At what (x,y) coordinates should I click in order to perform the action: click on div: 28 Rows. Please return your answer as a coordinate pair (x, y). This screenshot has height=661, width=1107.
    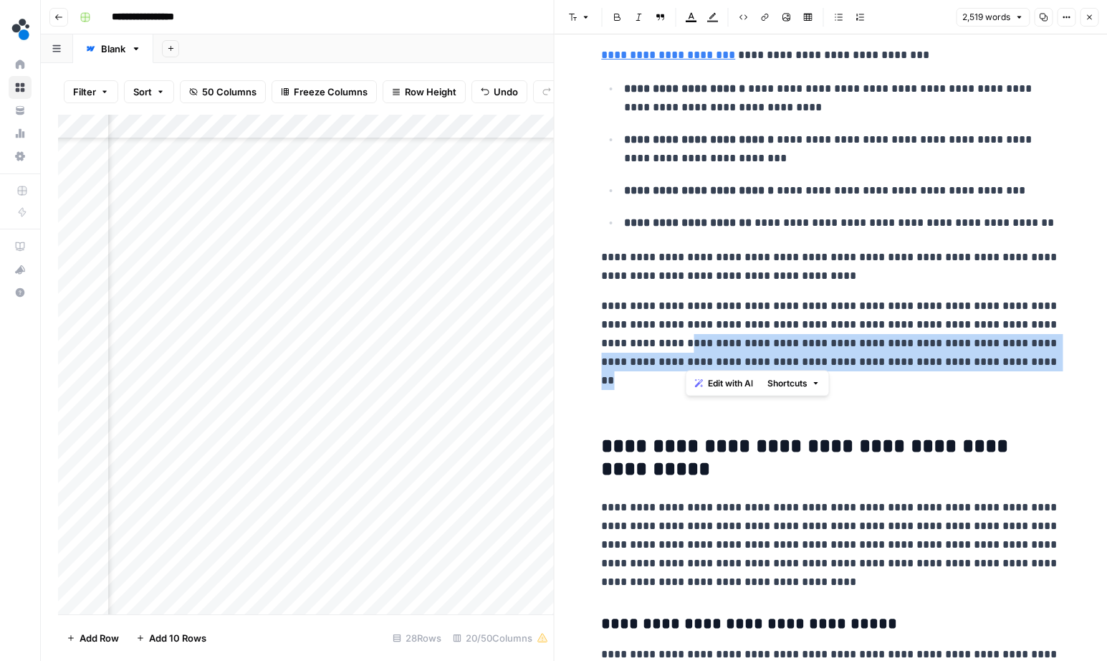
    Looking at the image, I should click on (417, 638).